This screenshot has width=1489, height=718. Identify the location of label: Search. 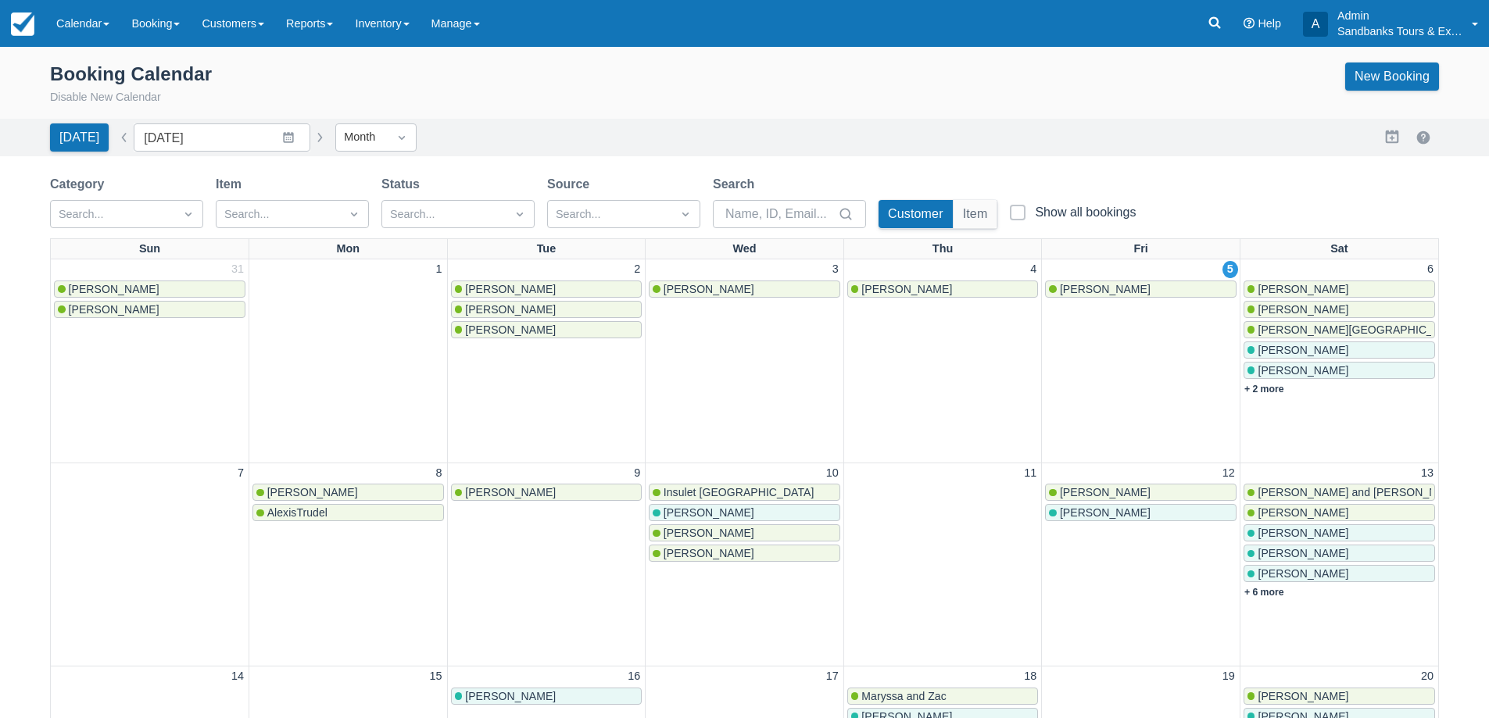
(736, 184).